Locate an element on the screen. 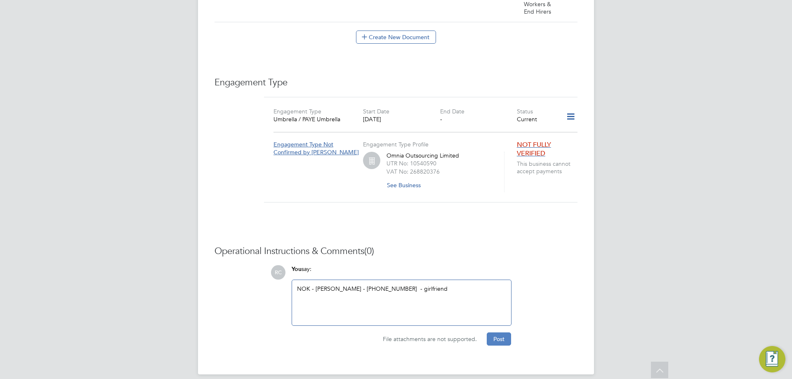 The height and width of the screenshot is (379, 792). h3: Engagement Type is located at coordinates (396, 82).